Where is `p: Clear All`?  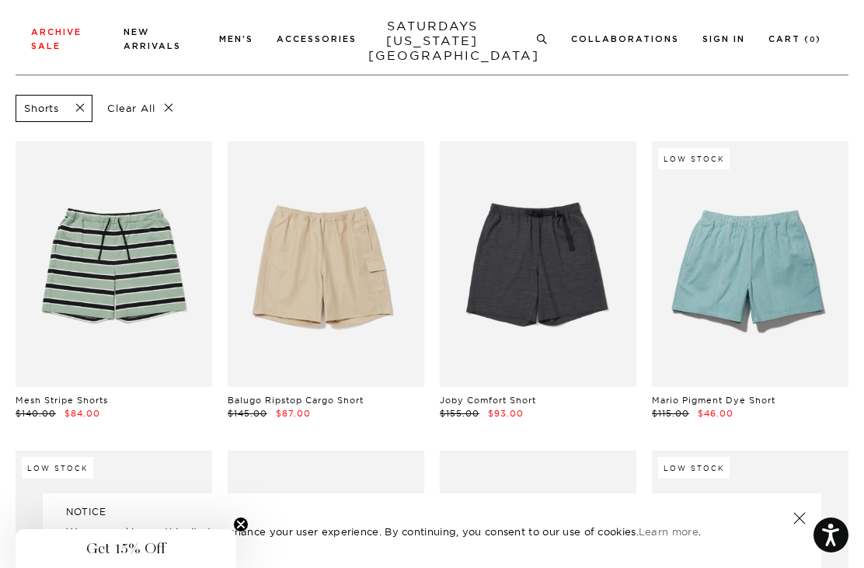 p: Clear All is located at coordinates (140, 108).